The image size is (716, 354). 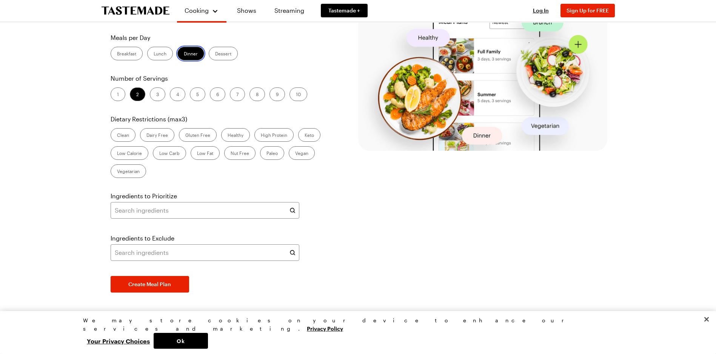 What do you see at coordinates (198, 135) in the screenshot?
I see `label: Gluten Free` at bounding box center [198, 135].